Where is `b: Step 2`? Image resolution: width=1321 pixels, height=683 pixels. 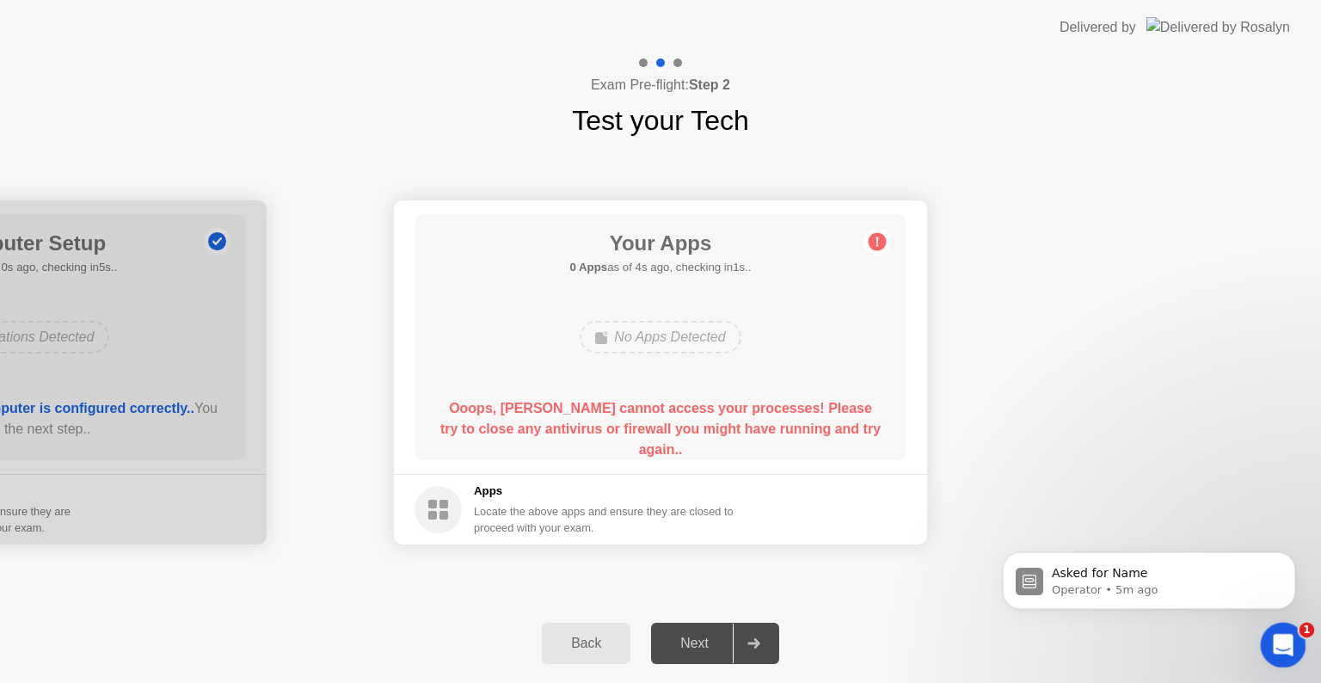
b: Step 2 is located at coordinates (709, 84).